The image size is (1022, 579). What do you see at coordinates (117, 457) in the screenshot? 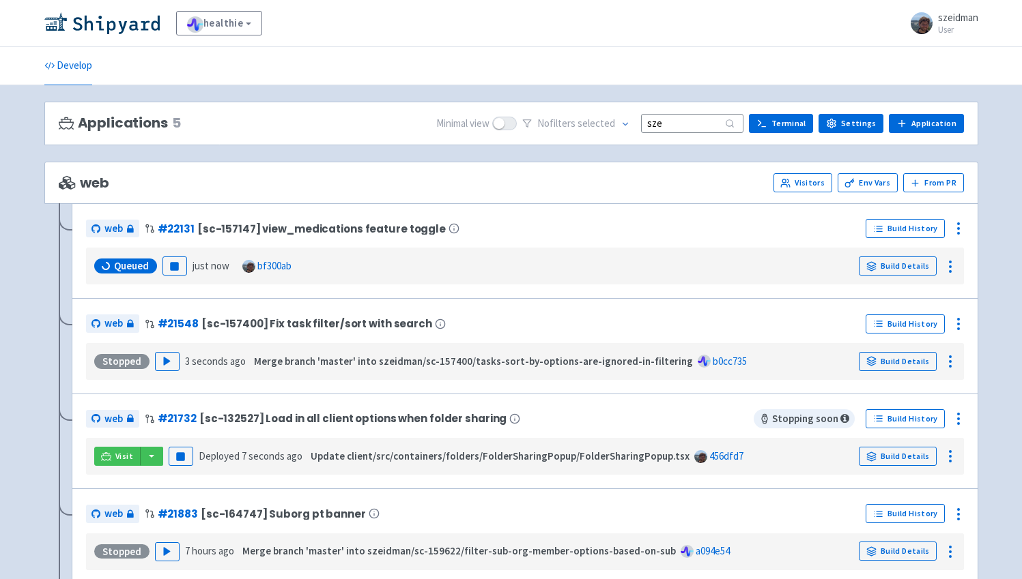
I see `a: Visit` at bounding box center [117, 457].